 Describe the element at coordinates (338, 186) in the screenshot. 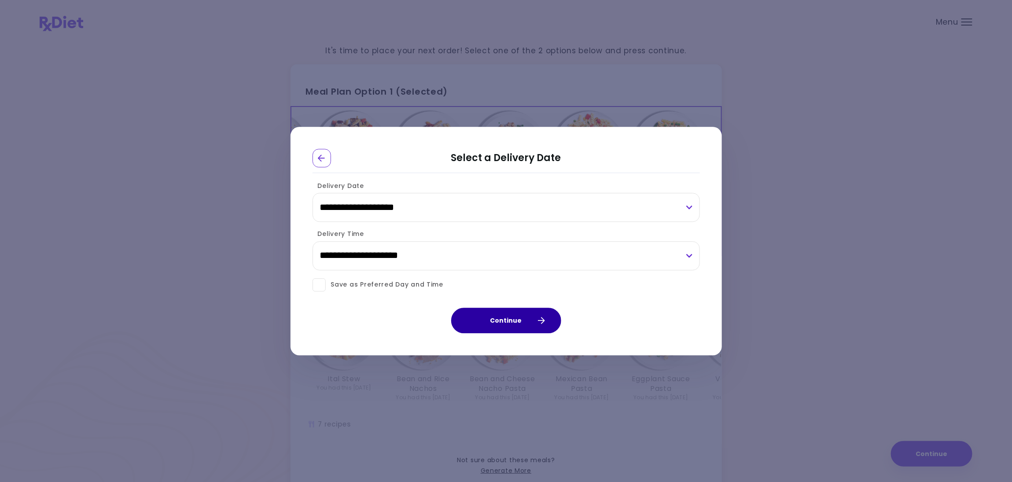

I see `label: Delivery Date` at that location.